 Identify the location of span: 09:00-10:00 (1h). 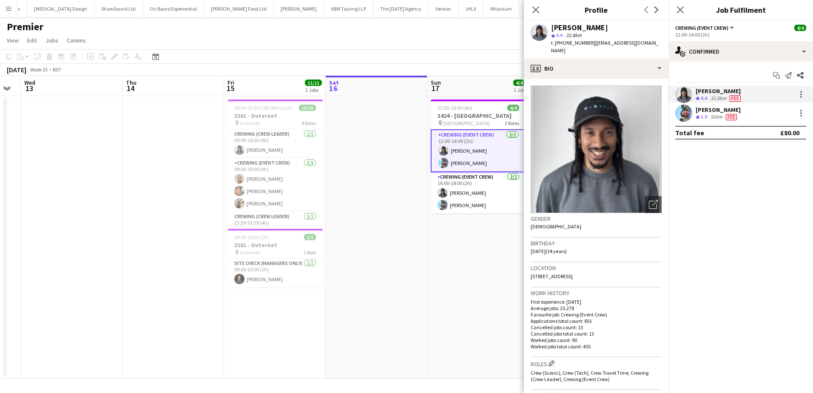
(251, 237).